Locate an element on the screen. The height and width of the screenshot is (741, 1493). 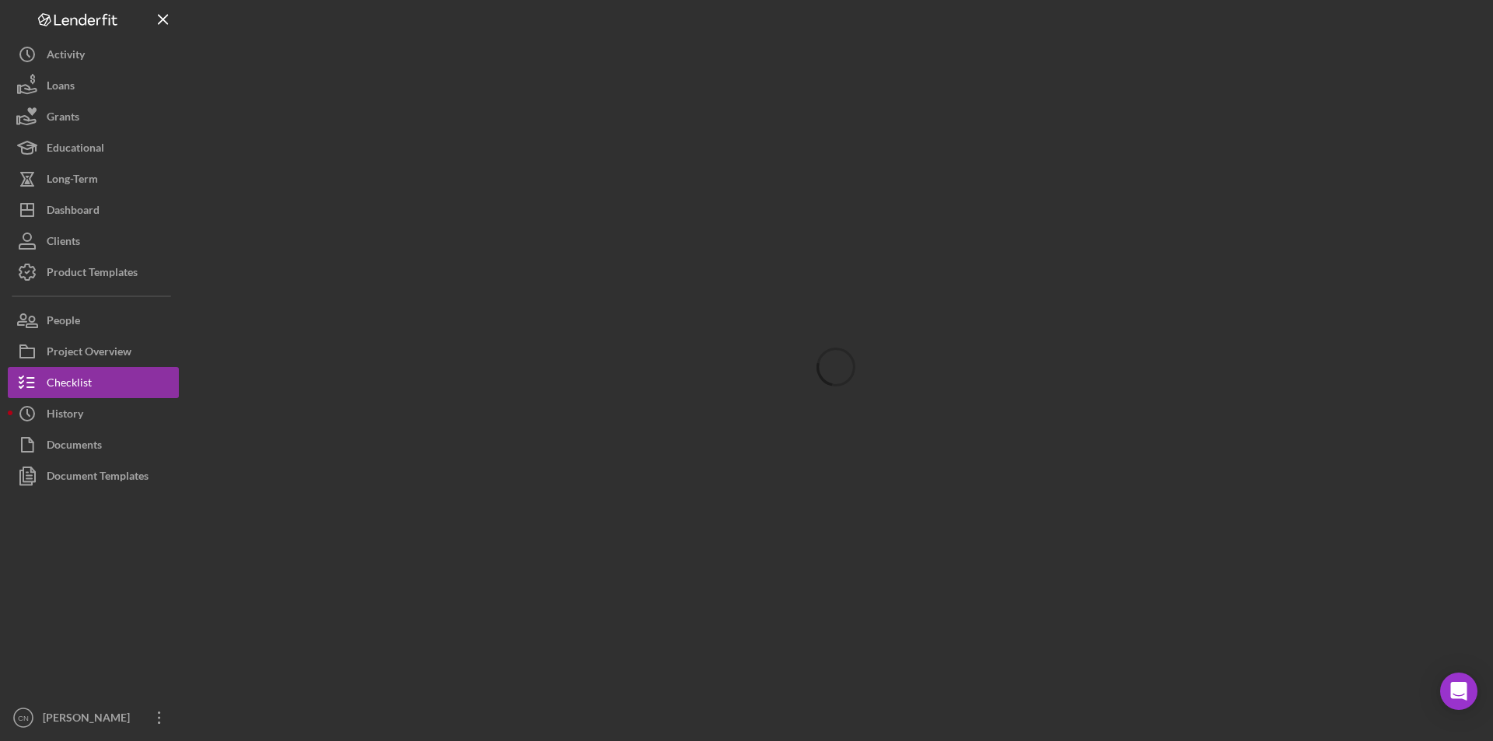
button: Activity is located at coordinates (93, 54).